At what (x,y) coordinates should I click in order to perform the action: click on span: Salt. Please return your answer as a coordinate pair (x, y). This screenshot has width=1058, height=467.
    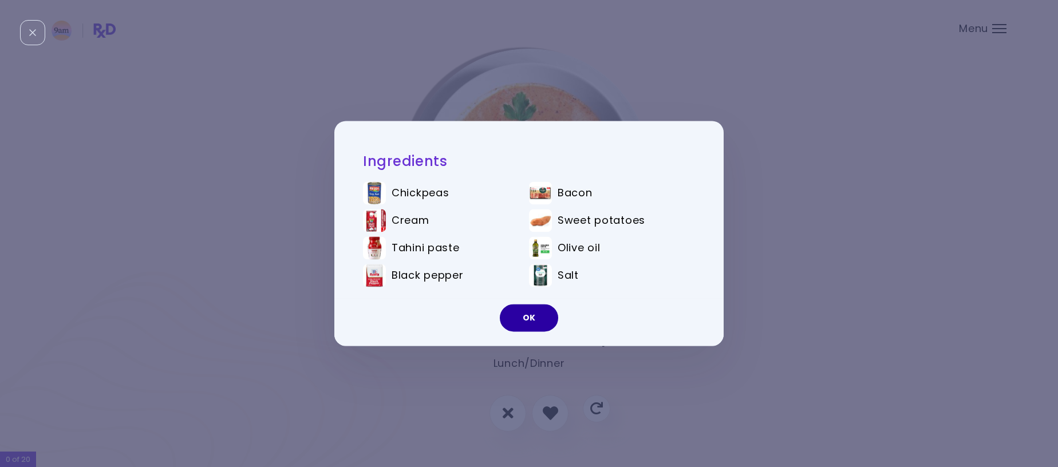
    Looking at the image, I should click on (568, 276).